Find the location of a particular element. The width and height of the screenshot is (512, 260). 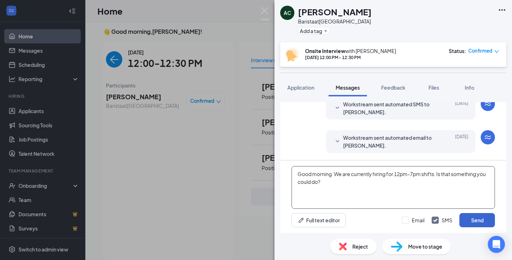

span: Messages is located at coordinates (348, 88).